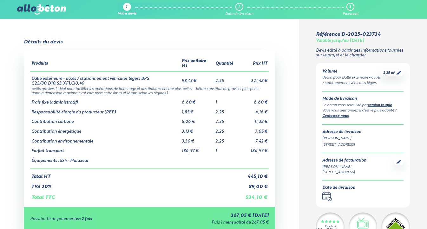  What do you see at coordinates (254, 175) in the screenshot?
I see `td: 445,10 €` at bounding box center [254, 175].